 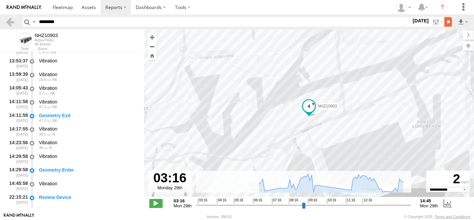 I want to click on div: NHZ10903 - View Asset History, so click(x=46, y=35).